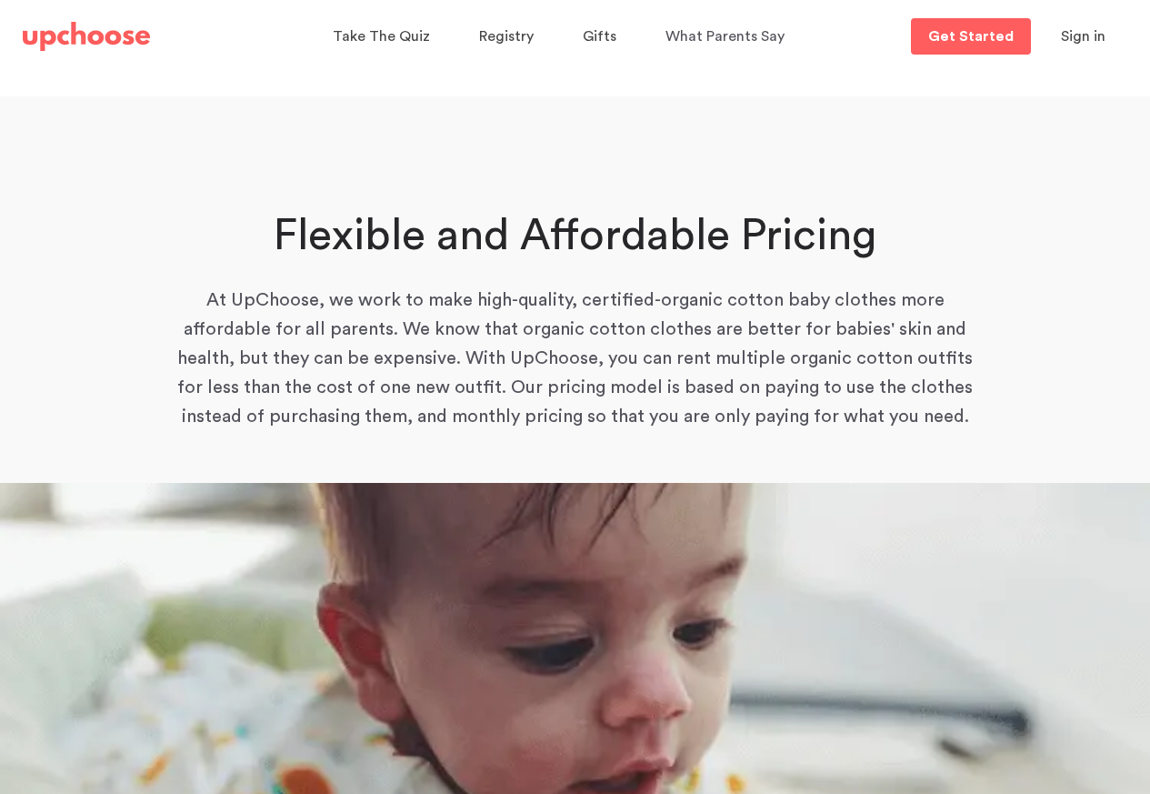 The image size is (1150, 794). I want to click on a: Gifts, so click(602, 36).